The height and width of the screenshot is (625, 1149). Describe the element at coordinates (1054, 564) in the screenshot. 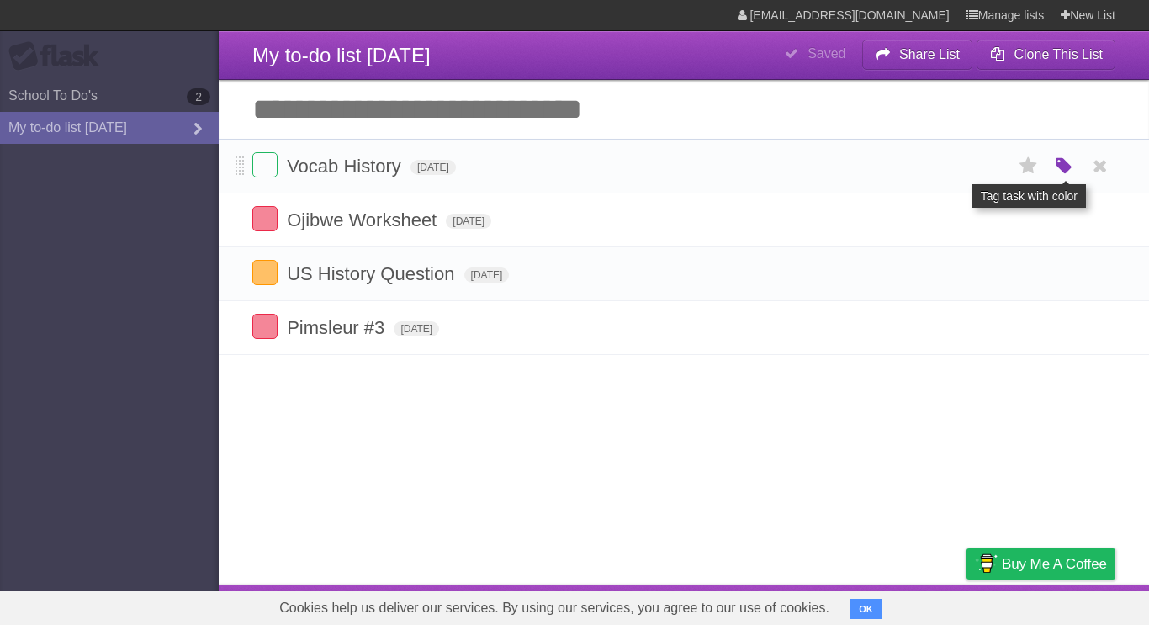

I see `span: Buy me a coffee` at that location.